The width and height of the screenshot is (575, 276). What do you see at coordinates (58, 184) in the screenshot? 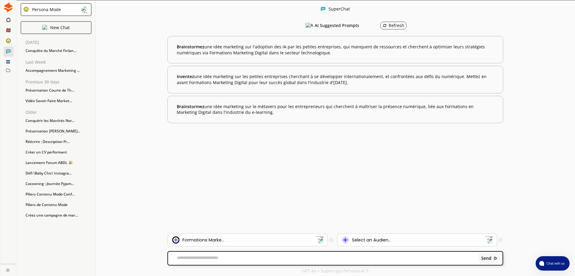
I see `div: Cocooning : Journée Pyjam...` at bounding box center [58, 184].